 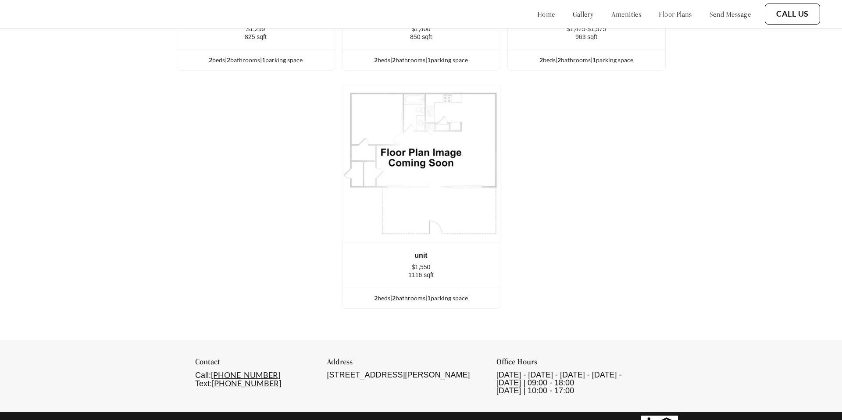 What do you see at coordinates (256, 37) in the screenshot?
I see `span: 825 sqft` at bounding box center [256, 37].